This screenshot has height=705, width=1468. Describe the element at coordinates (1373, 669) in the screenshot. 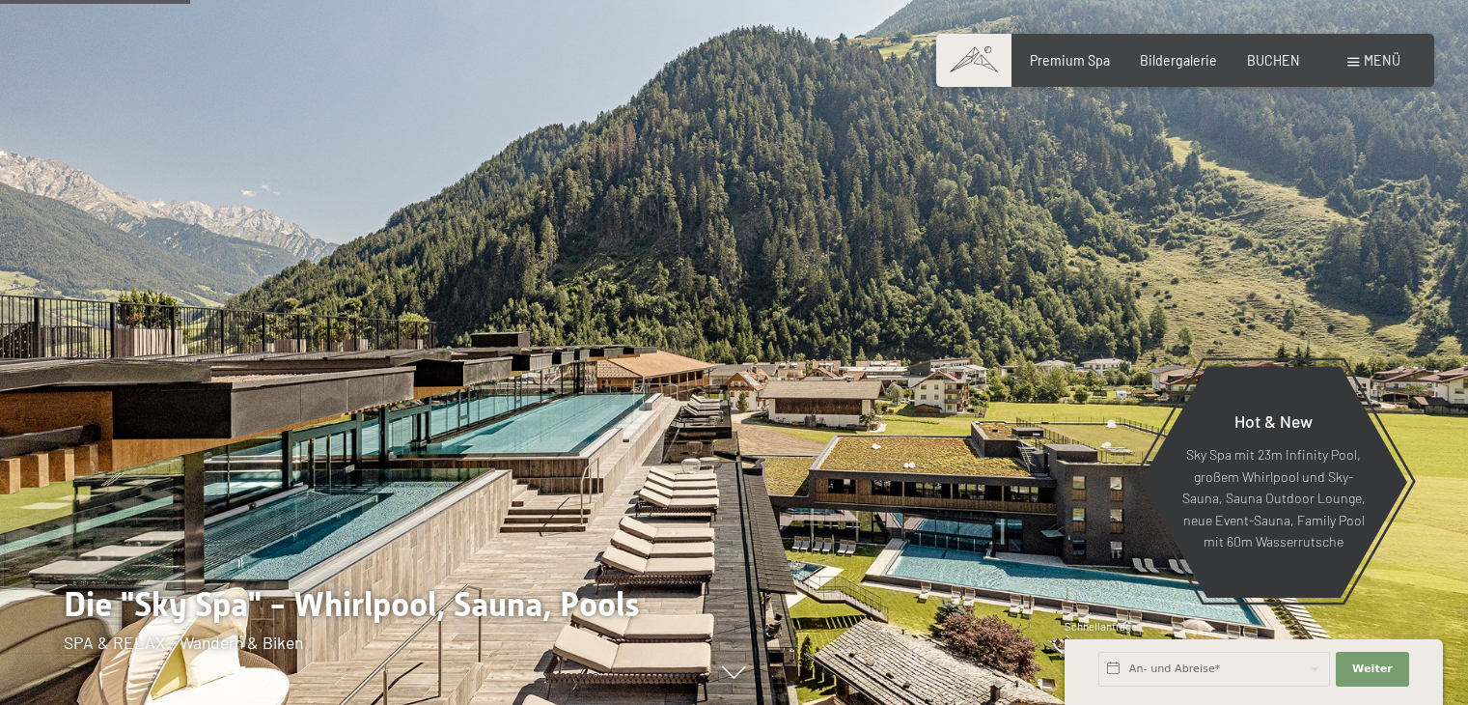

I see `span: Weiter` at that location.